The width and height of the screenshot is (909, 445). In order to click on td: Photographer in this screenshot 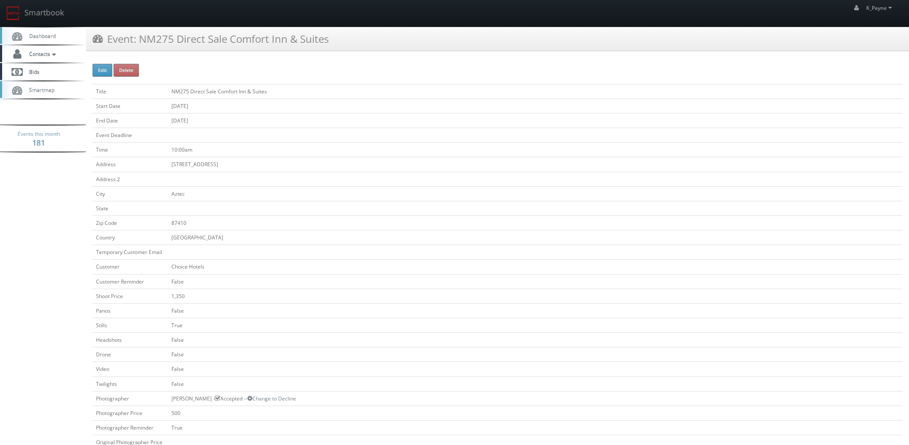, I will do `click(130, 399)`.